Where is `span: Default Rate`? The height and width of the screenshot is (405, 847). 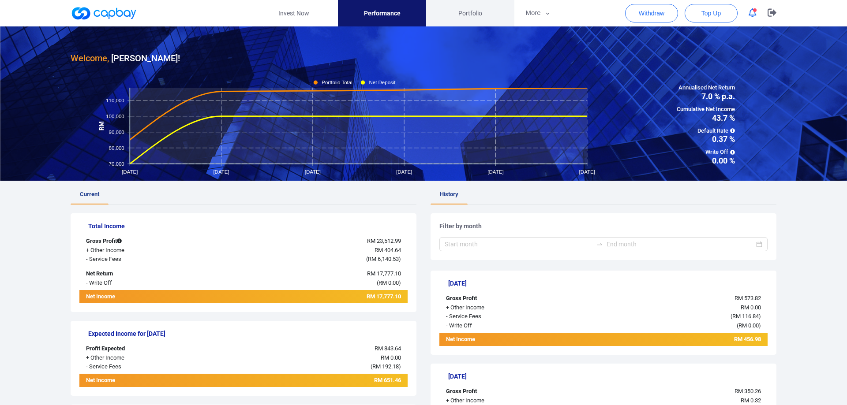 span: Default Rate is located at coordinates (705, 131).